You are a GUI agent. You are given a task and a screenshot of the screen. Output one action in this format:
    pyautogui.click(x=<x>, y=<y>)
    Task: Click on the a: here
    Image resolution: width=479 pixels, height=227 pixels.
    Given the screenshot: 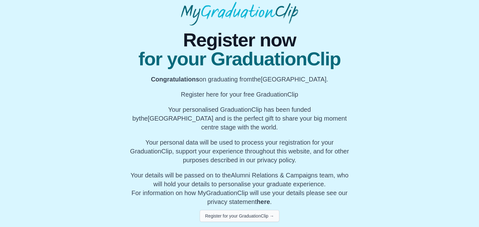 What is the action you would take?
    pyautogui.click(x=263, y=201)
    